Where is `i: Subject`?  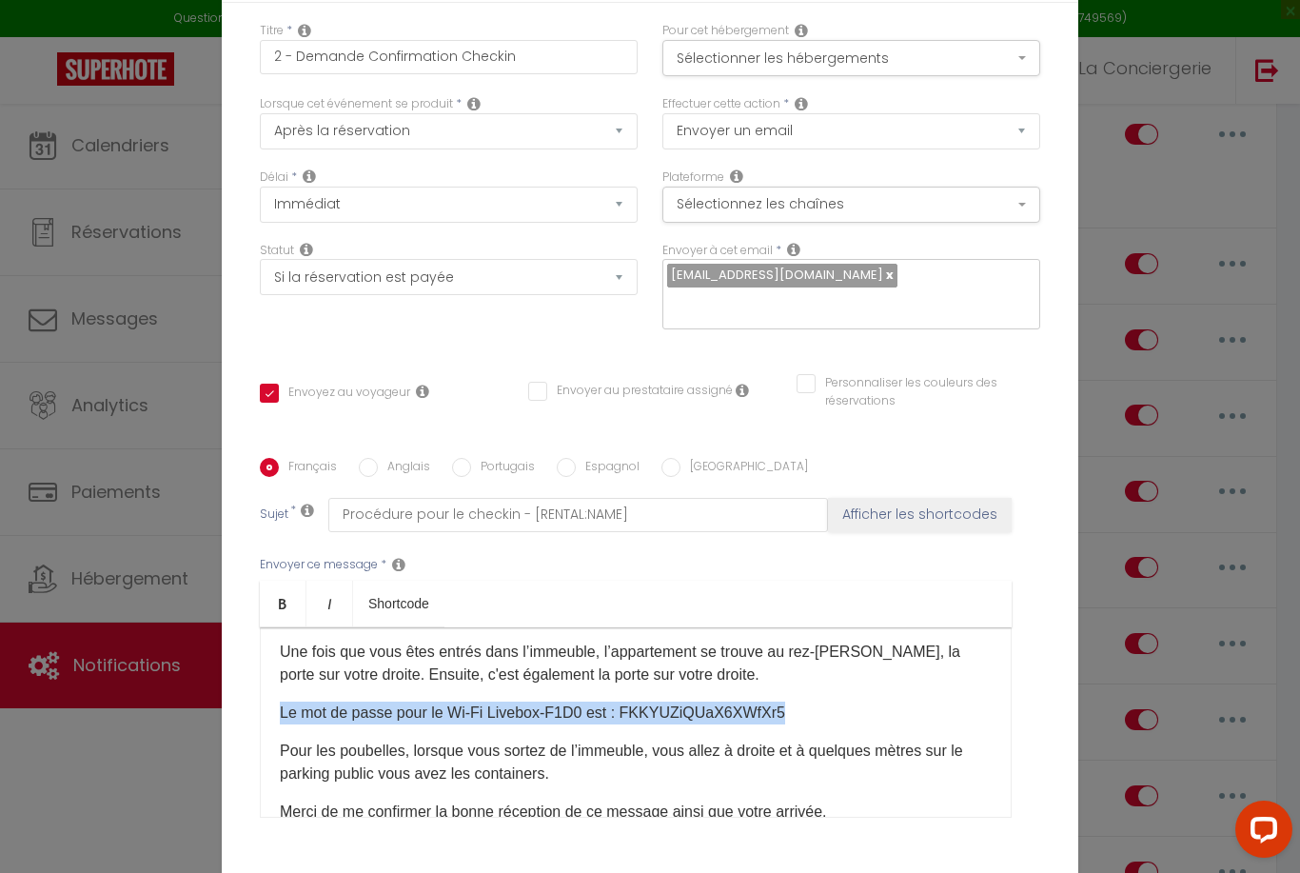 i: Subject is located at coordinates (307, 510).